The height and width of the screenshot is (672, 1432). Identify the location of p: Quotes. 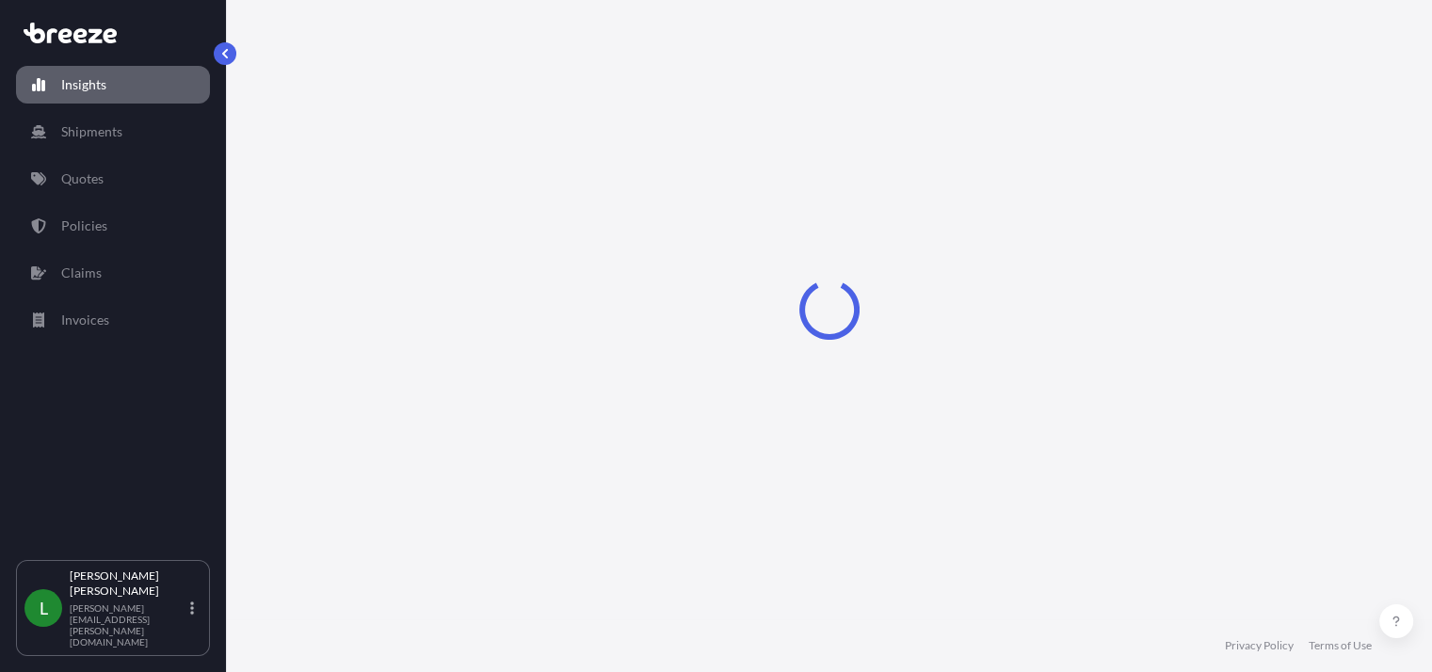
(82, 179).